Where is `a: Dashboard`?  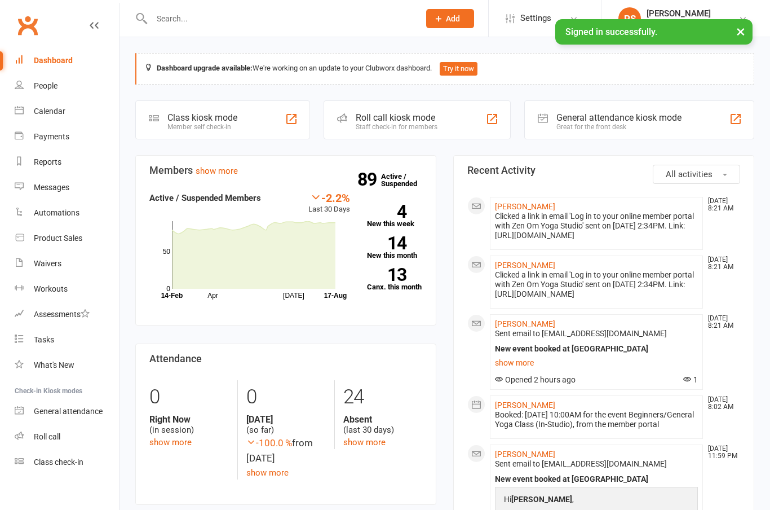 a: Dashboard is located at coordinates (67, 60).